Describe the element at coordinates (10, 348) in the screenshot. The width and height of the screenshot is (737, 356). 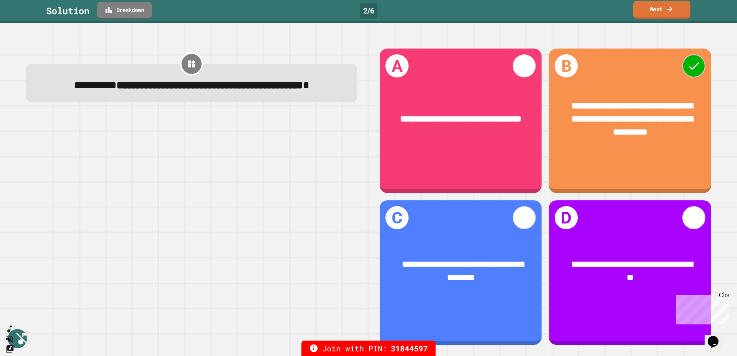
I see `button: Change Music` at that location.